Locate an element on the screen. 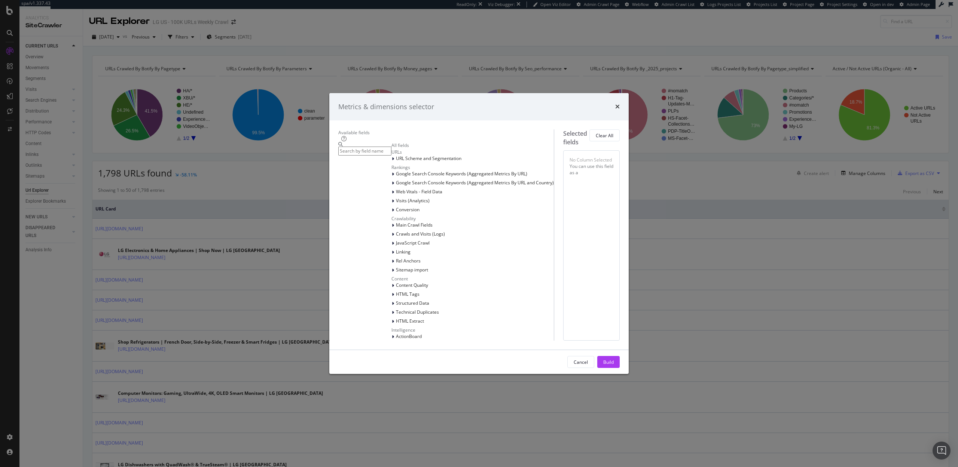  span: Content Quality is located at coordinates (412, 285).